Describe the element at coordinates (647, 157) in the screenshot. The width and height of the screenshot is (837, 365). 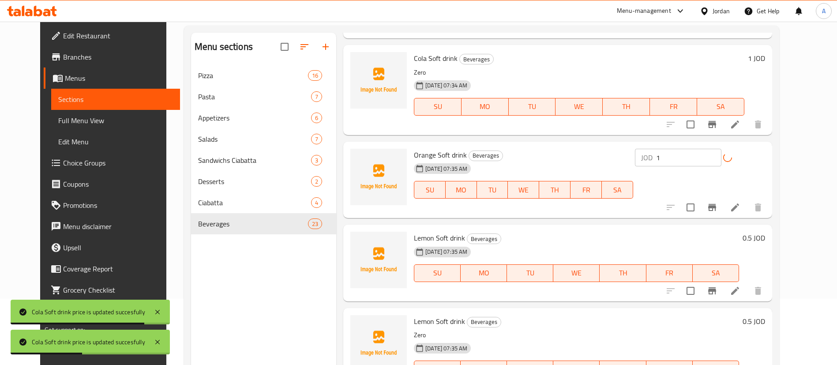
I see `p: JOD` at that location.